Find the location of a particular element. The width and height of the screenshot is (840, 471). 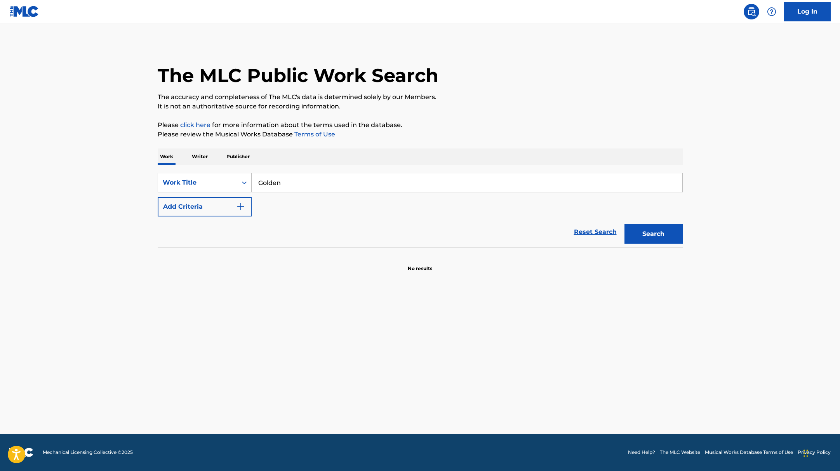

p: It is not an authoritative source for recording information. is located at coordinates (420, 106).